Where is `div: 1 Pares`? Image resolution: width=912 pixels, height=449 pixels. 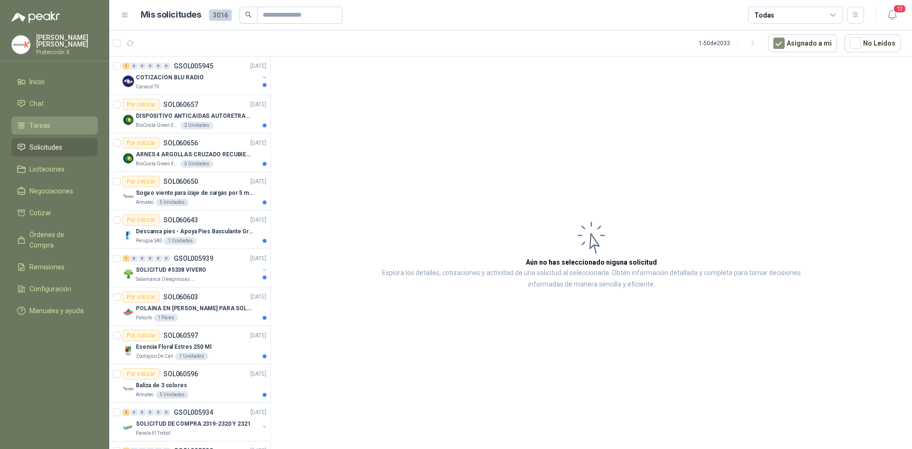 div: 1 Pares is located at coordinates (166, 318).